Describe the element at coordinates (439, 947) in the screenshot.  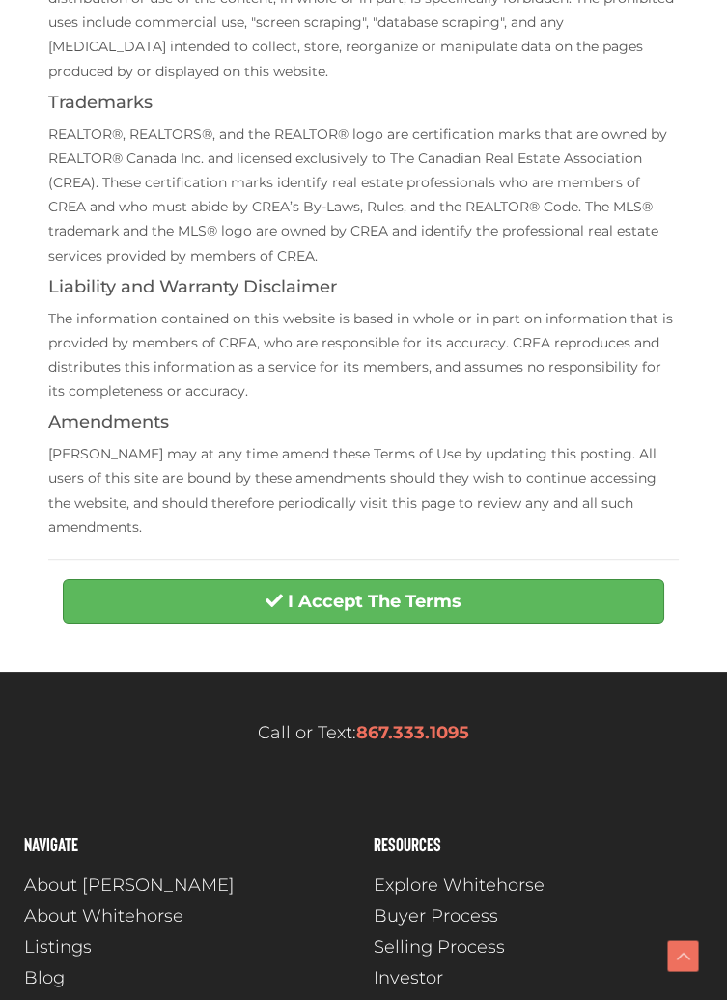
I see `span: Selling Process` at that location.